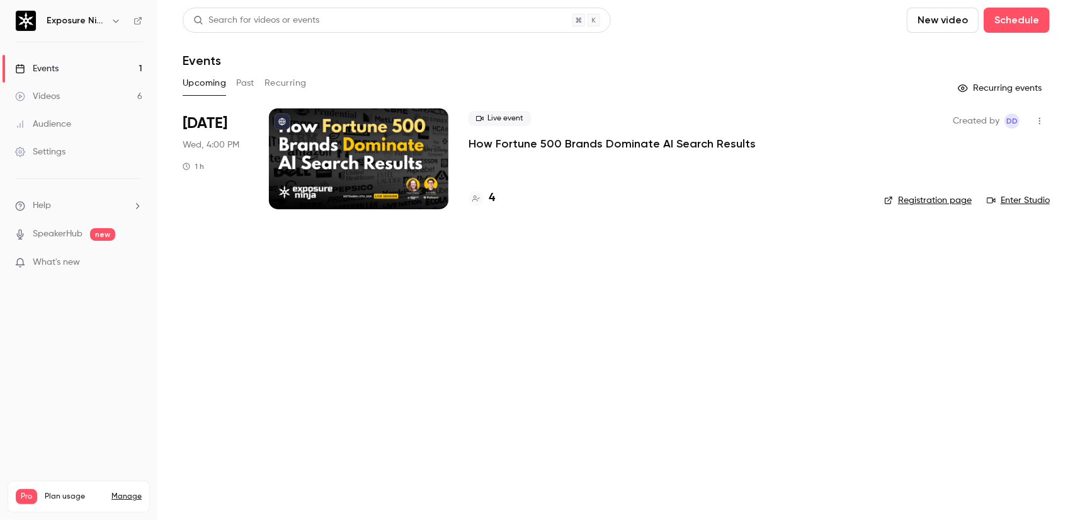 The height and width of the screenshot is (520, 1075). What do you see at coordinates (26, 496) in the screenshot?
I see `span: Pro` at bounding box center [26, 496].